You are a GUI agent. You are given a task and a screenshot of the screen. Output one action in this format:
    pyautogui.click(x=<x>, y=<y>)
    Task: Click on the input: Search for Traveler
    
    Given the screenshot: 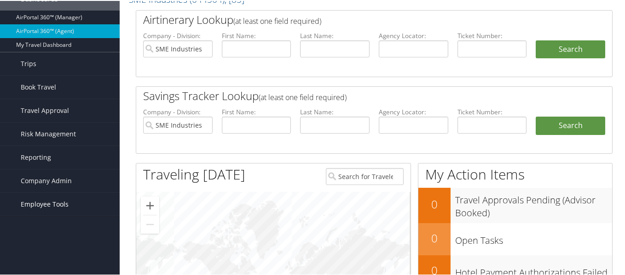 What is the action you would take?
    pyautogui.click(x=364, y=176)
    